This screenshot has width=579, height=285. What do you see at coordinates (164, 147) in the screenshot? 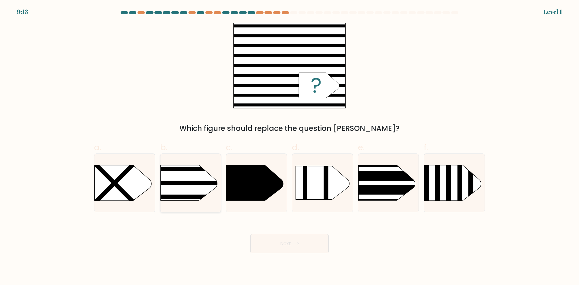
I see `span: b.` at bounding box center [164, 147].